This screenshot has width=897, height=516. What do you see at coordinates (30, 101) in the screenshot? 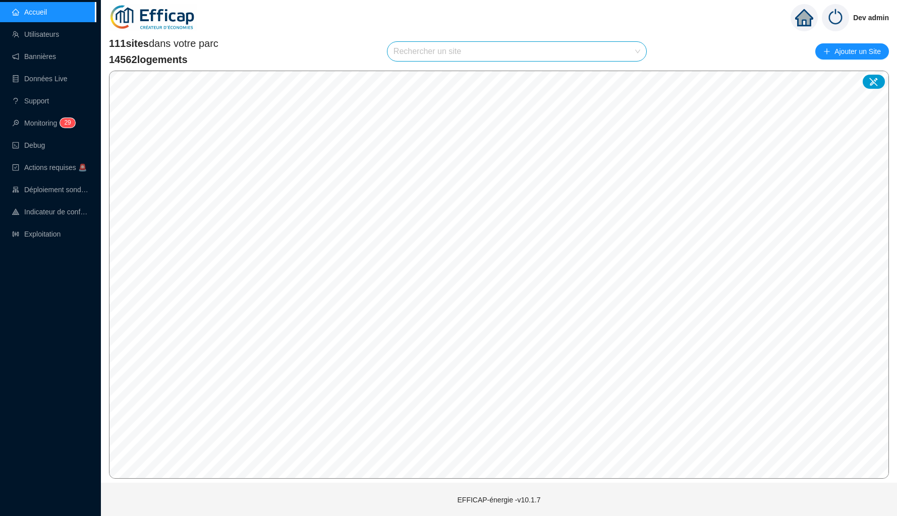
I see `a: questionSupport` at bounding box center [30, 101].